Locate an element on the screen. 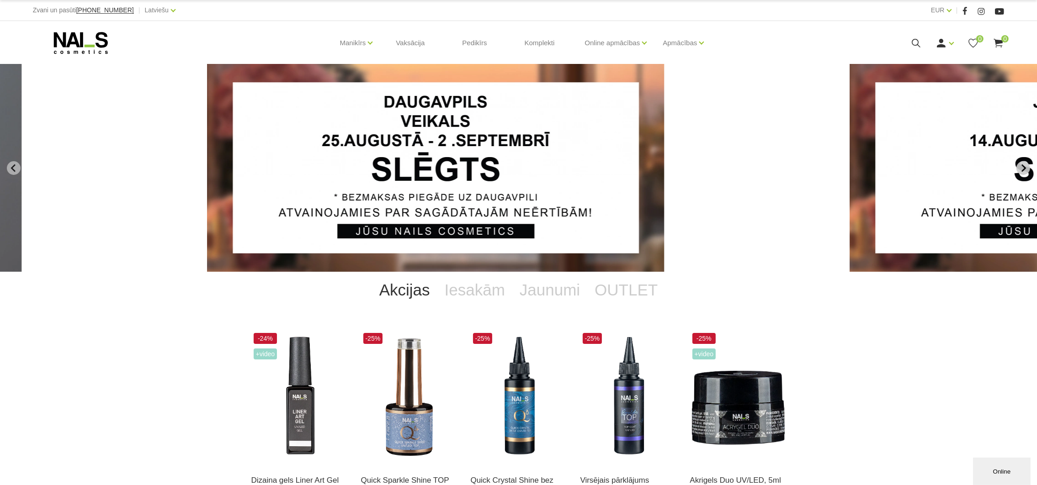  div: Zvani un pasūti is located at coordinates (83, 10).